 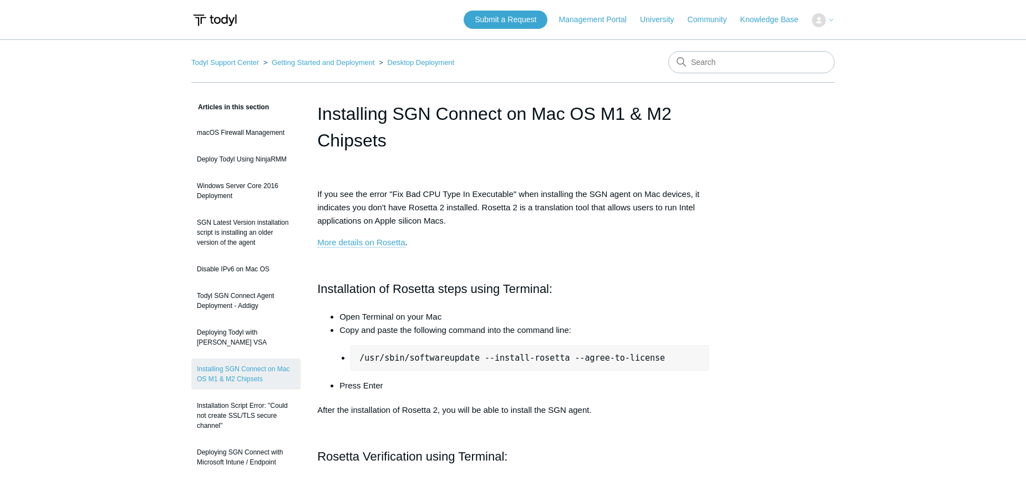 I want to click on a: More details on Rosetta, so click(x=361, y=242).